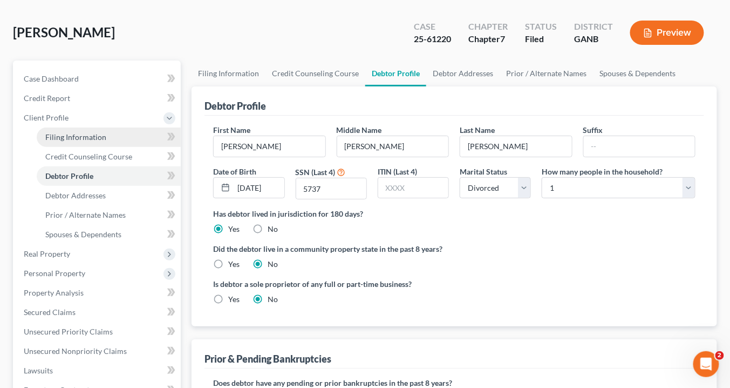  I want to click on span: Credit Report, so click(47, 98).